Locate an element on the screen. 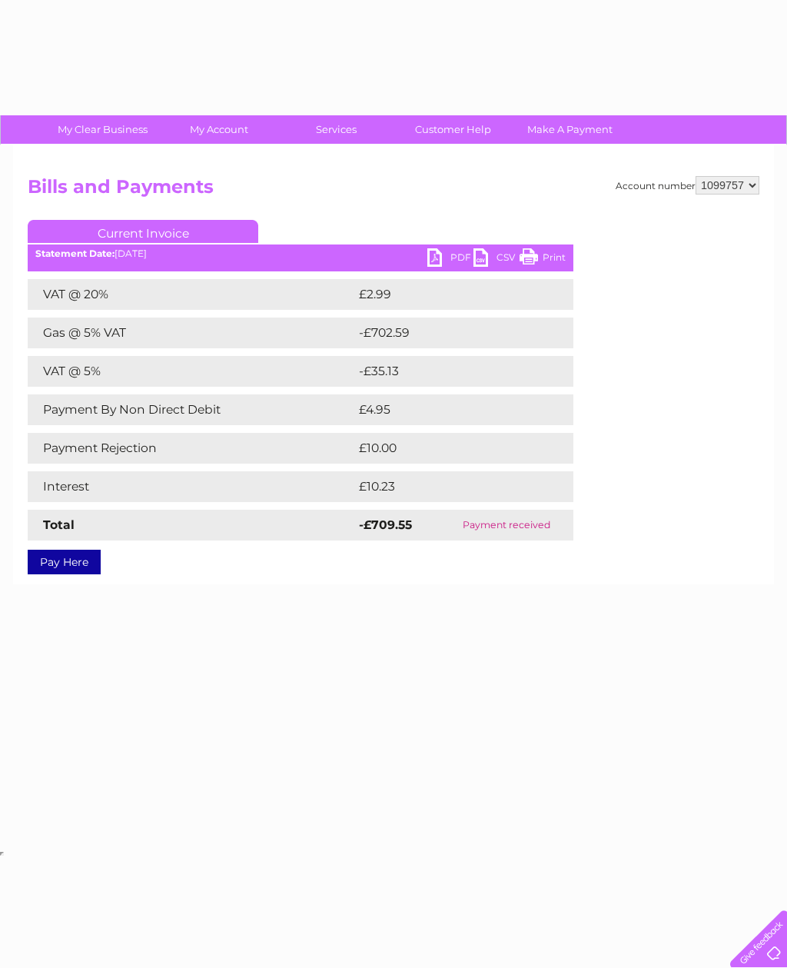 The width and height of the screenshot is (787, 968). td: VAT @ 5% is located at coordinates (191, 371).